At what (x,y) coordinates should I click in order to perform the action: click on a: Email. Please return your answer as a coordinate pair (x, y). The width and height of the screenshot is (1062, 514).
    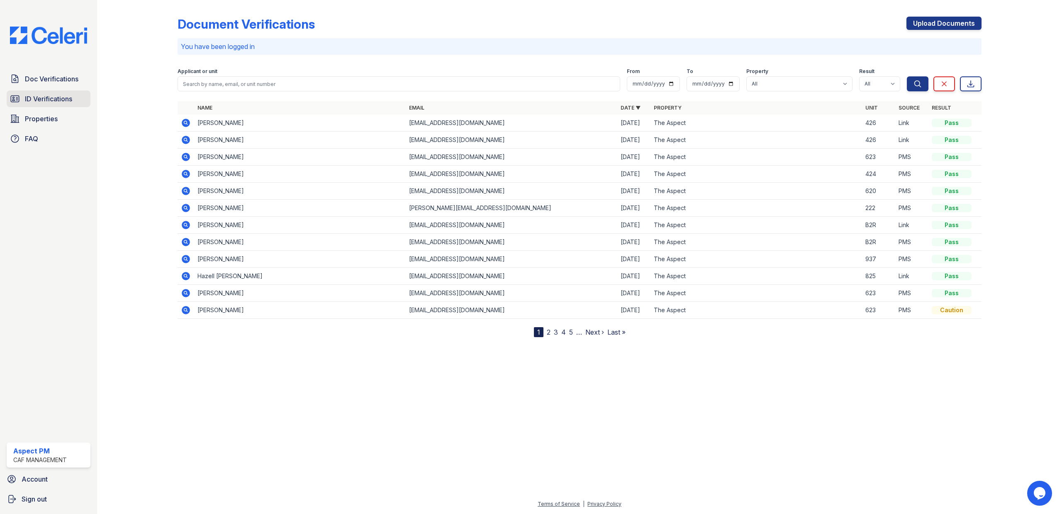
    Looking at the image, I should click on (416, 107).